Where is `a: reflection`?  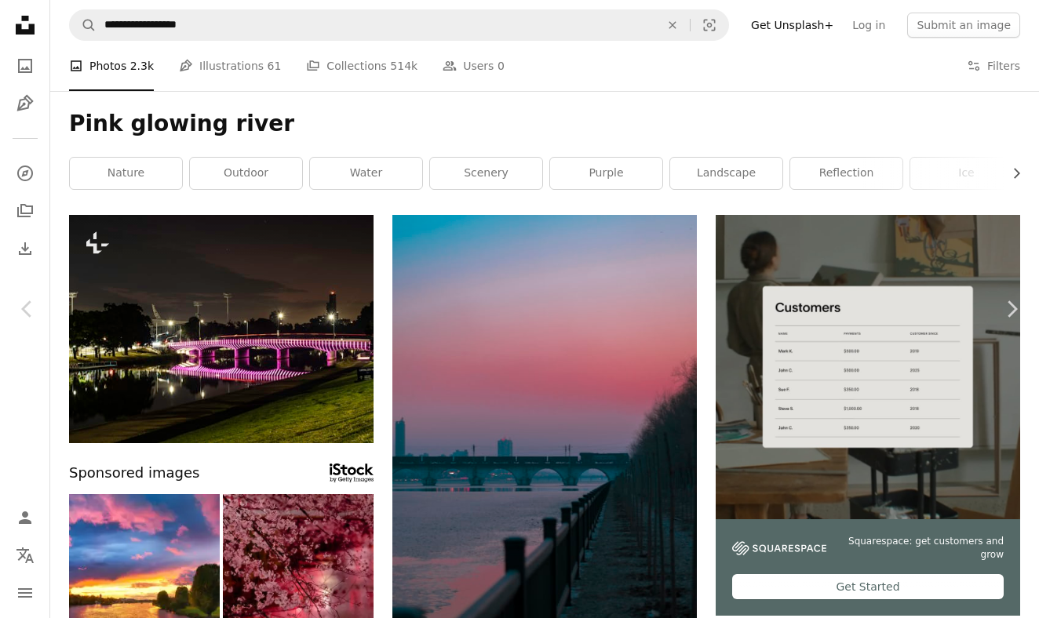 a: reflection is located at coordinates (846, 173).